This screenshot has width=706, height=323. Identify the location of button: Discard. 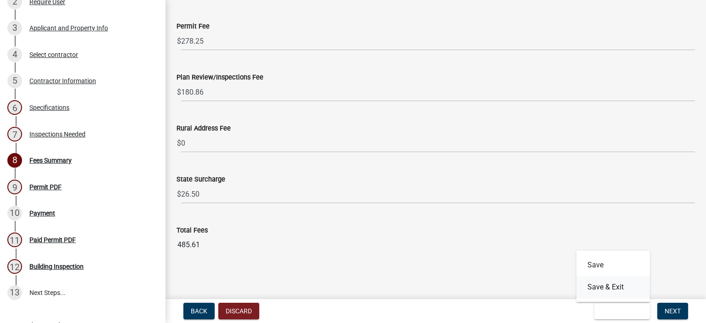
(239, 311).